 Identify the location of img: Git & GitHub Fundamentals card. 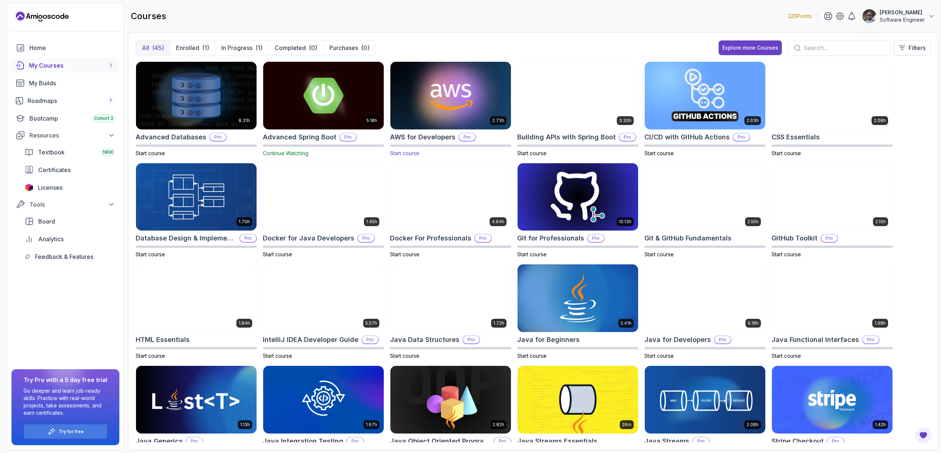
(705, 197).